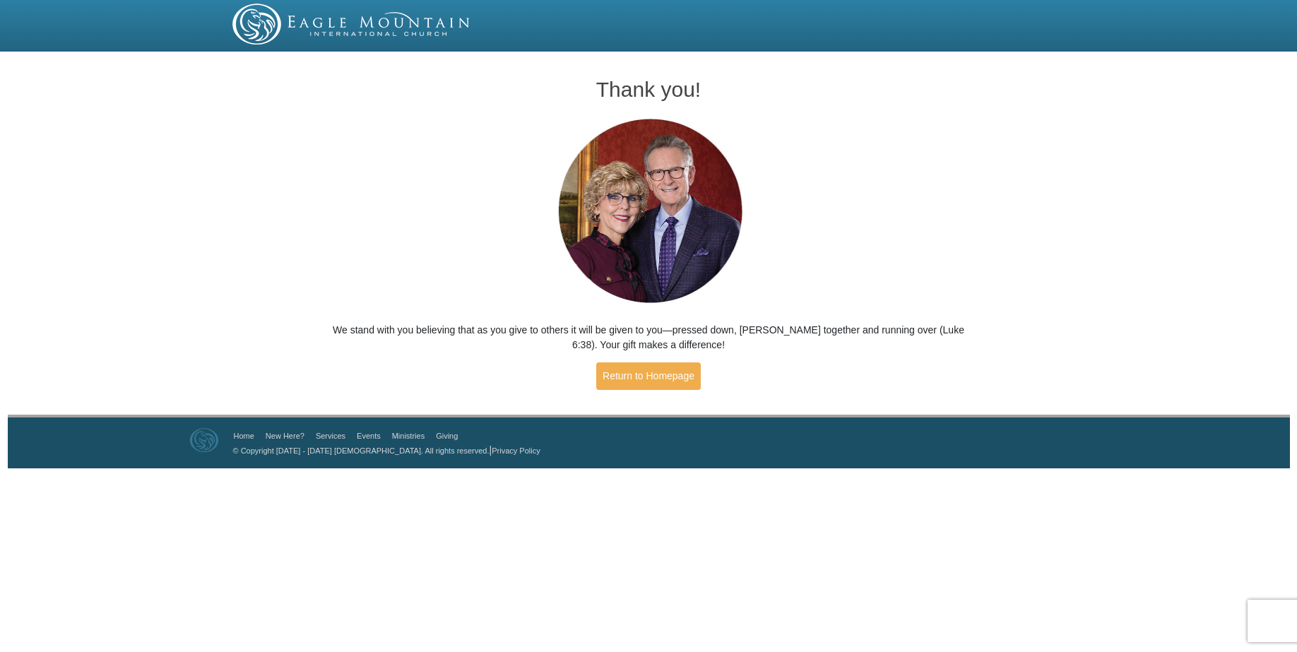  What do you see at coordinates (244, 436) in the screenshot?
I see `a: Home` at bounding box center [244, 436].